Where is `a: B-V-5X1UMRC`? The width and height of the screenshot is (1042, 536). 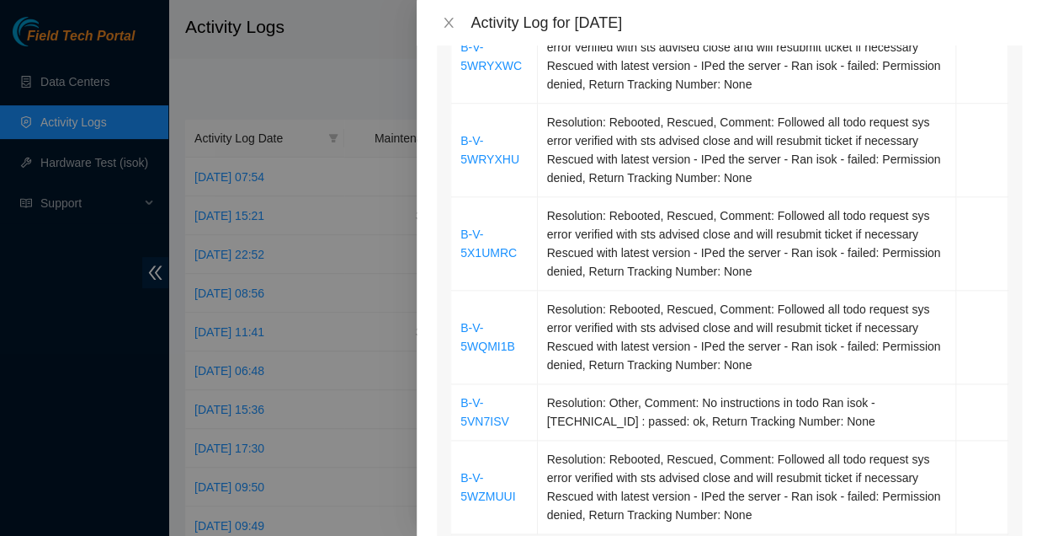 a: B-V-5X1UMRC is located at coordinates (488, 243).